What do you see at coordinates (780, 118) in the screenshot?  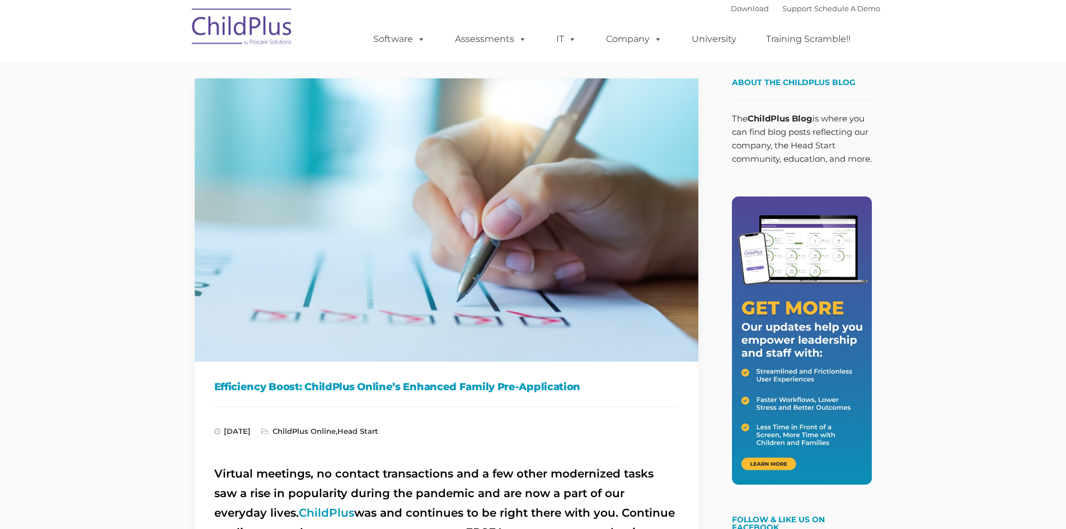 I see `strong: ChildPlus Blog` at bounding box center [780, 118].